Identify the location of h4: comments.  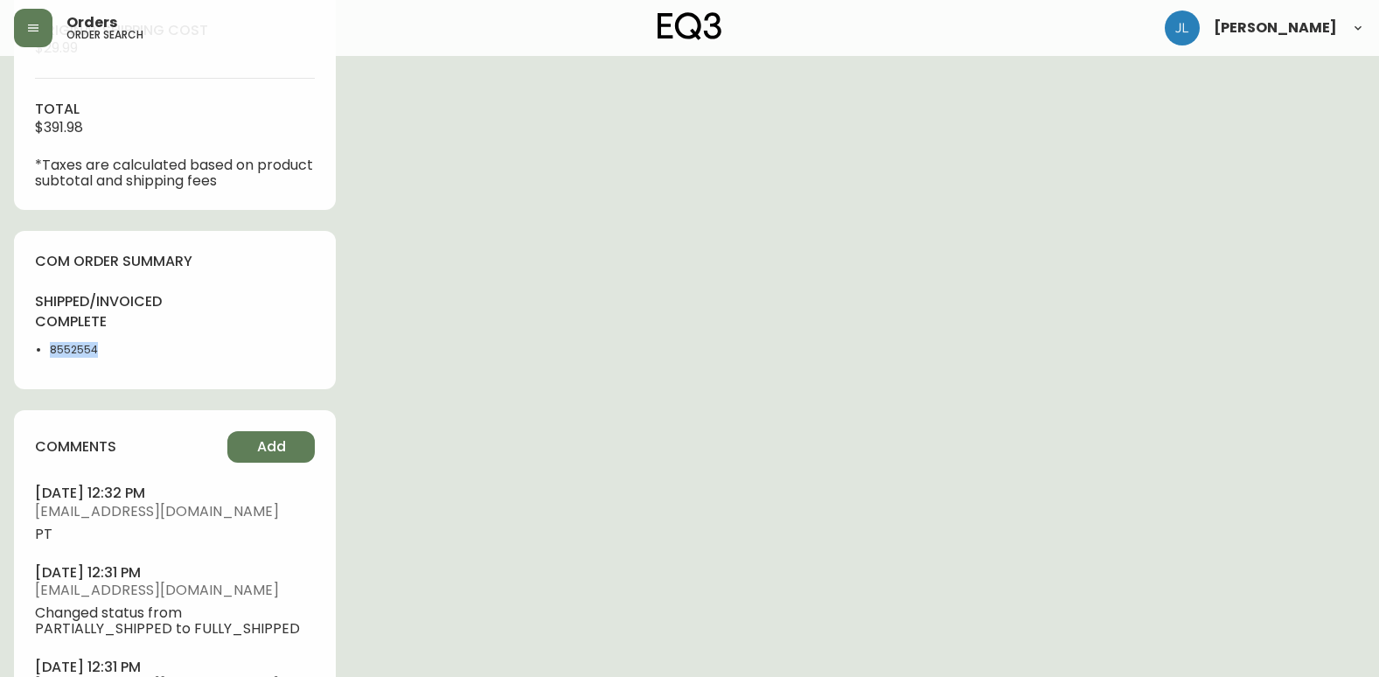
(75, 447).